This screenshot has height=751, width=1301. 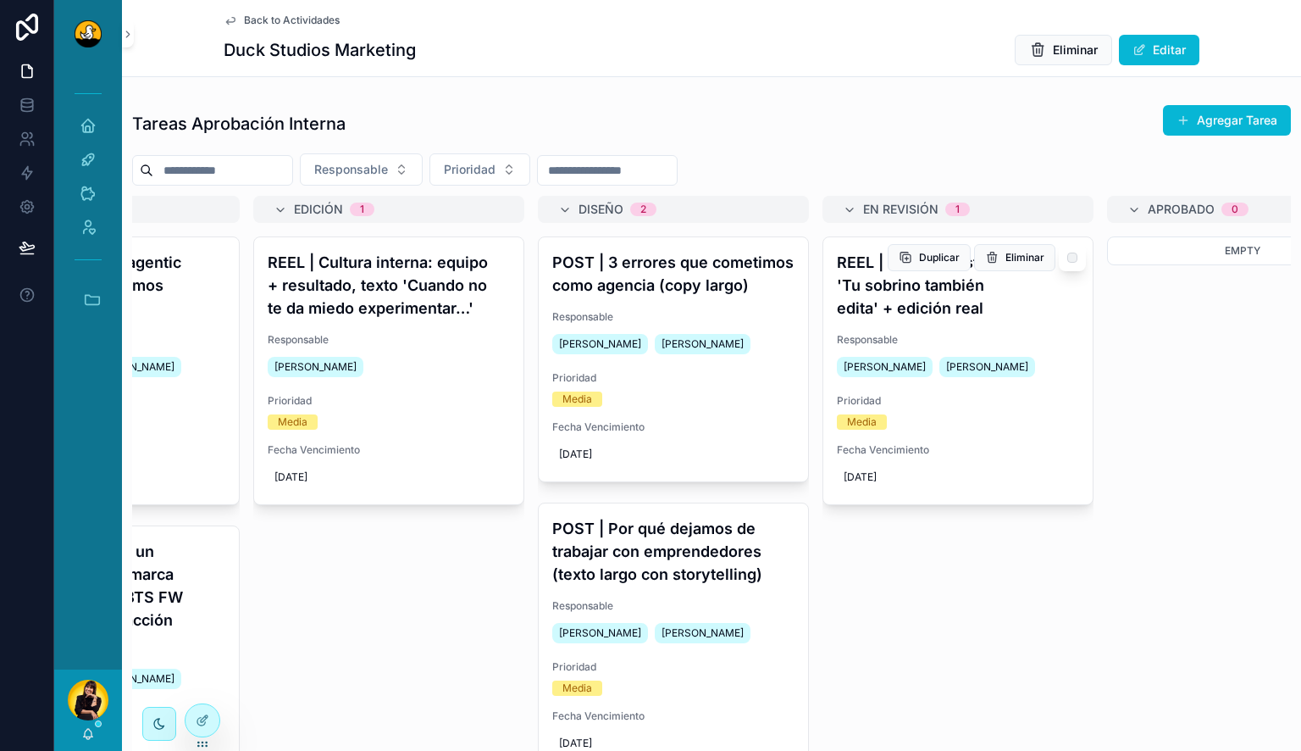 I want to click on h4: REEL | Cultura interna: equipo + resultado, texto 'Cuando no te da miedo experimentar…', so click(x=389, y=285).